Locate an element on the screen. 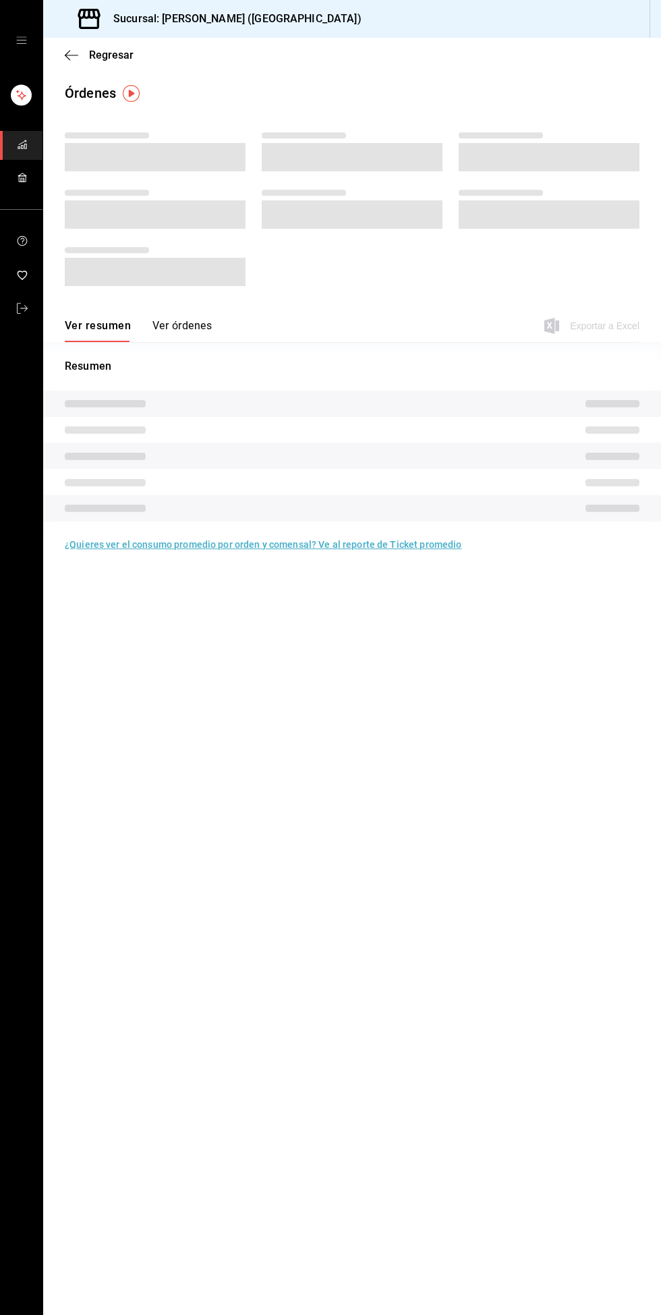  font: Regresar is located at coordinates (111, 55).